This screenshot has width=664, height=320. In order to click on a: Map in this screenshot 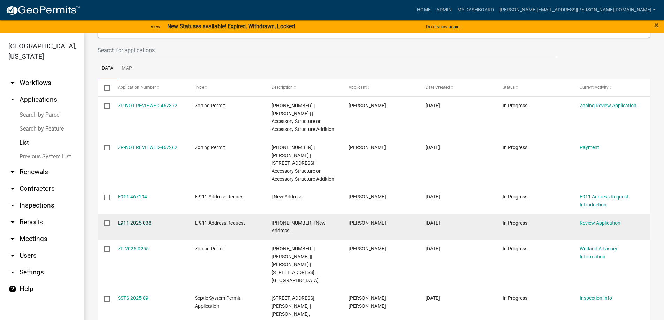, I will do `click(127, 69)`.